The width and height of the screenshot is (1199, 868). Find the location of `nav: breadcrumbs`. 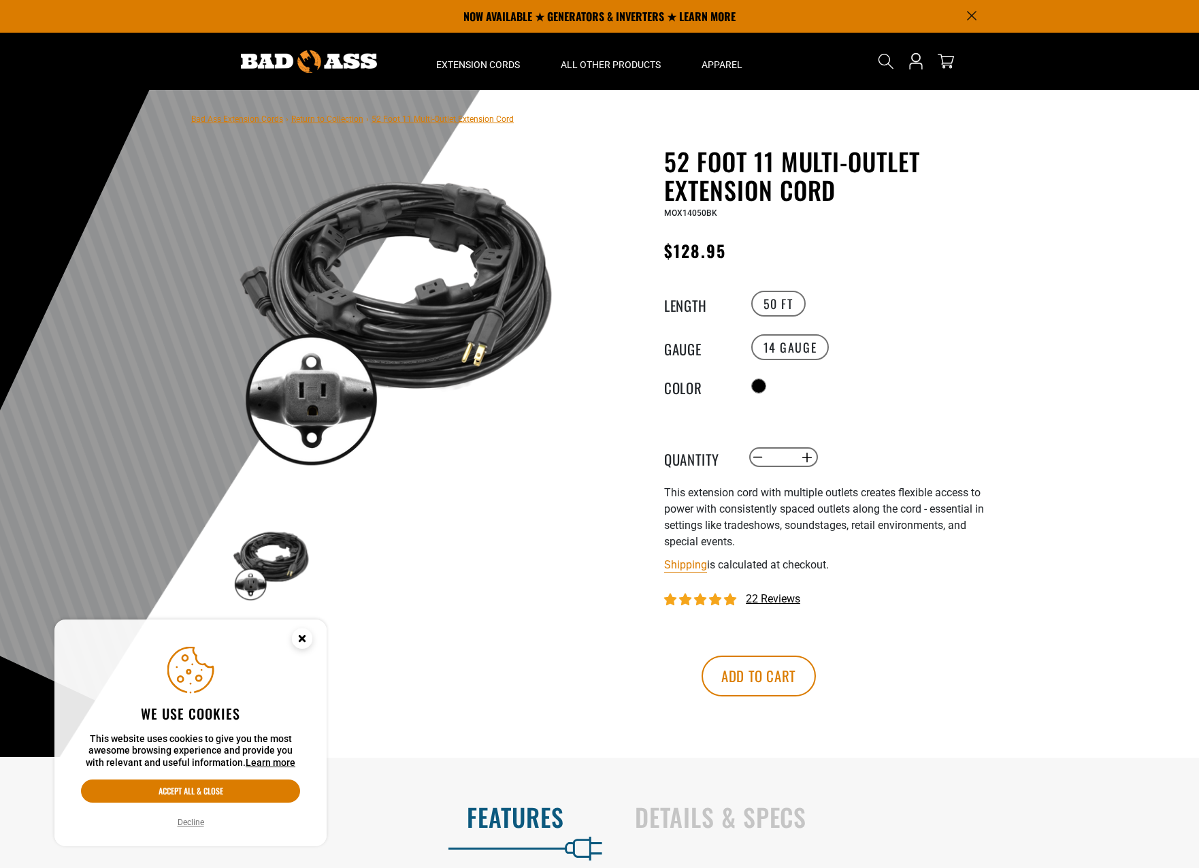

nav: breadcrumbs is located at coordinates (353, 118).